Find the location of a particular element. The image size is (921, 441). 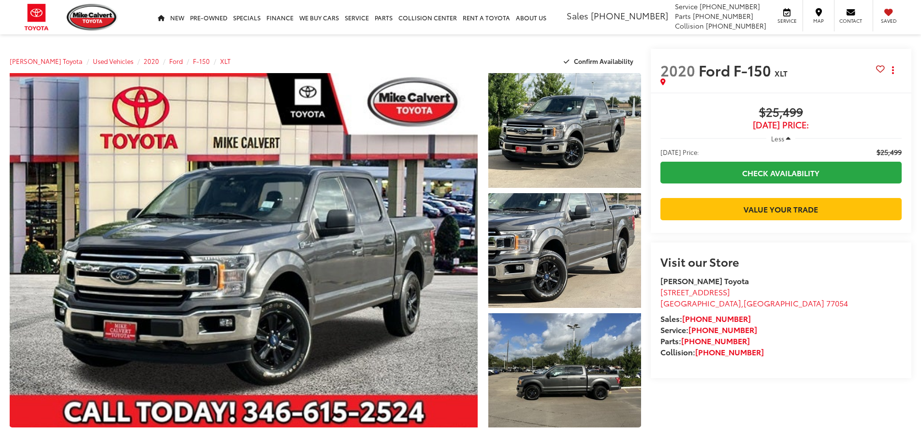

button: Less is located at coordinates (781, 138).